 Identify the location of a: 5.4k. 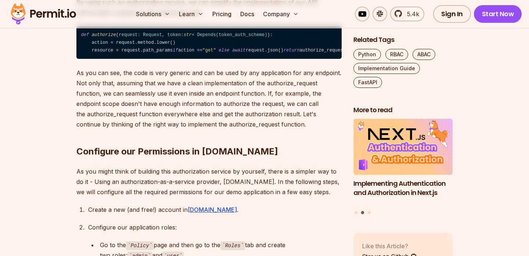
(407, 14).